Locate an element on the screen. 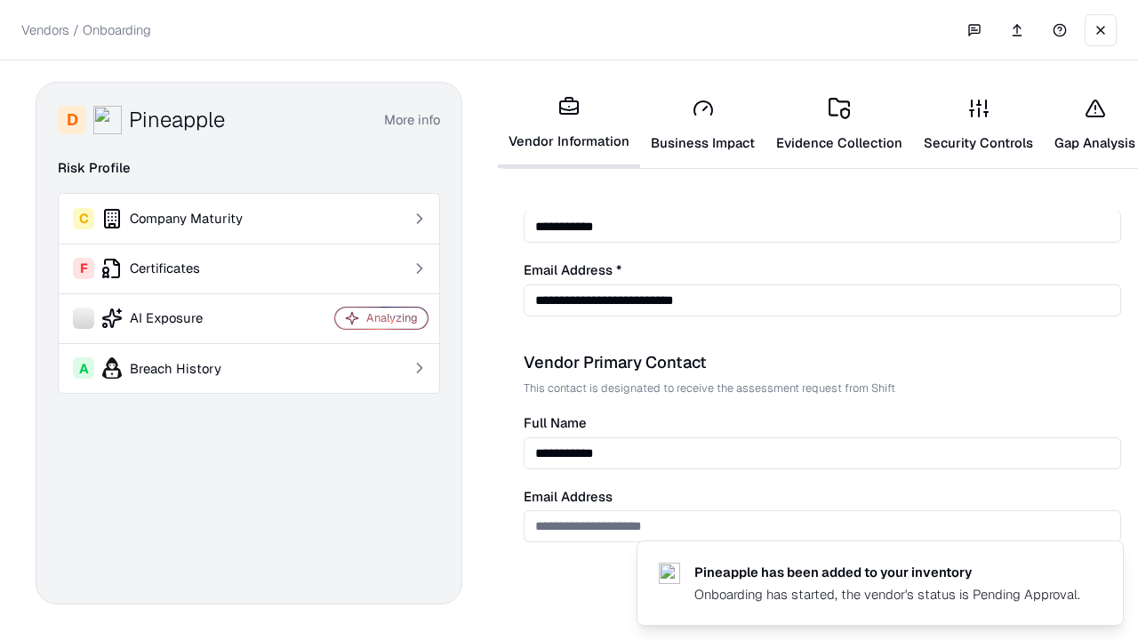 Image resolution: width=1138 pixels, height=640 pixels. div: F is located at coordinates (84, 268).